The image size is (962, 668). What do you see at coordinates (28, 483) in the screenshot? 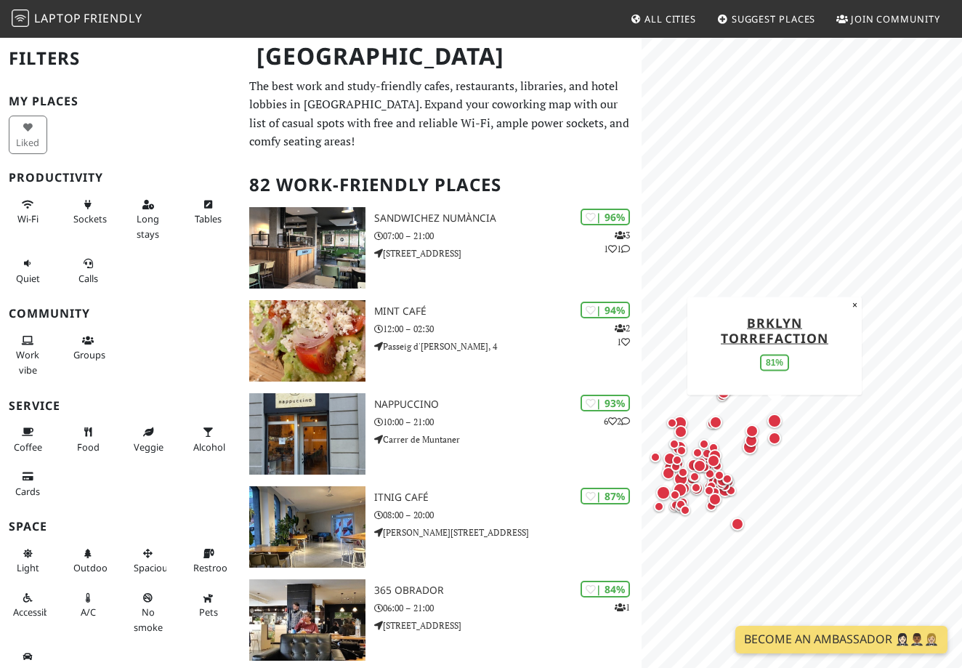
I see `button: Cards` at bounding box center [28, 483].